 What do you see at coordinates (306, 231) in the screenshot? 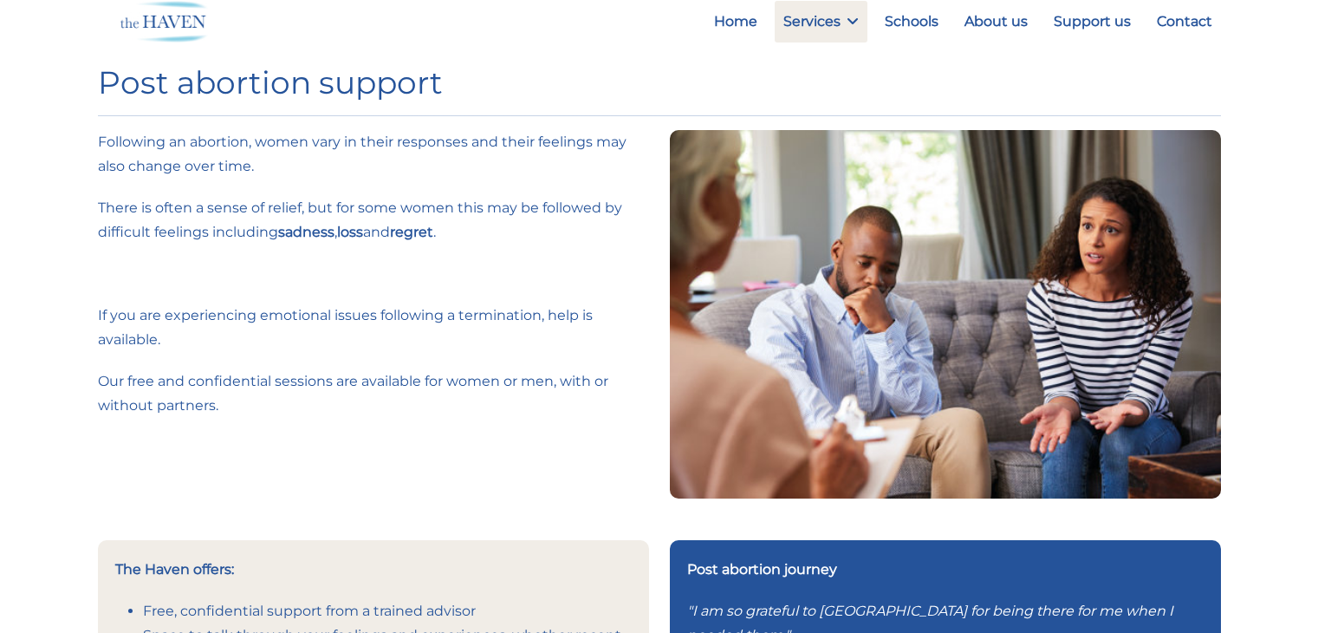
I see `strong: sadness` at bounding box center [306, 231].